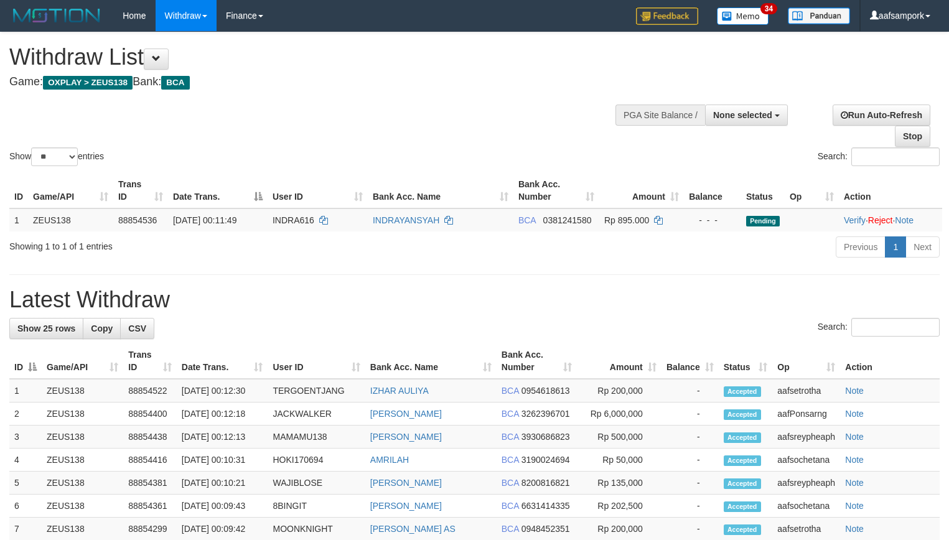 Image resolution: width=949 pixels, height=540 pixels. Describe the element at coordinates (406, 220) in the screenshot. I see `a: INDRAYANSYAH` at that location.